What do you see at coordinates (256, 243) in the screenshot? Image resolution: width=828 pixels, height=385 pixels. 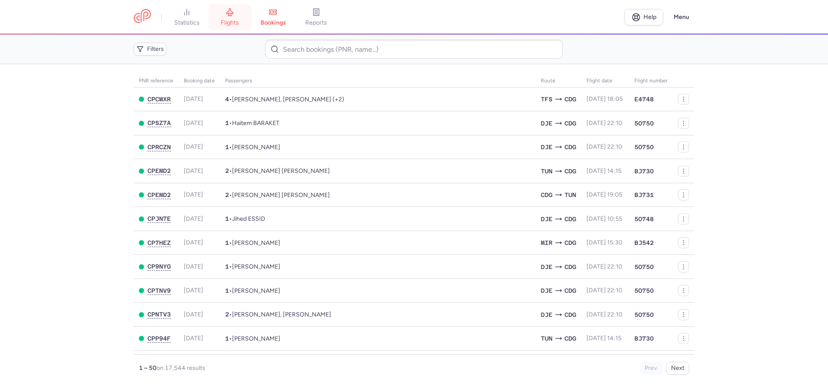 I see `span: Sarra AMARA` at bounding box center [256, 243].